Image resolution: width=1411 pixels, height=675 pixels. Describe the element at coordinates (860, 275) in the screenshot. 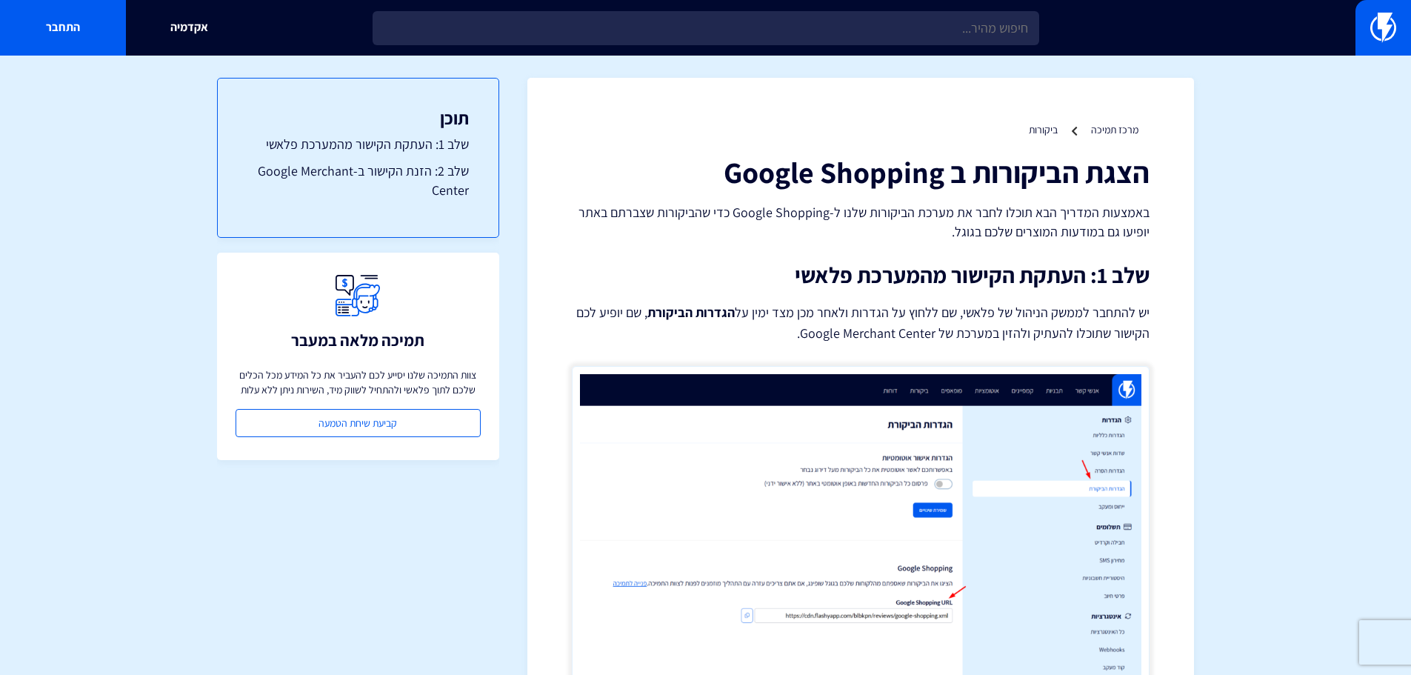

I see `h2: שלב 1: העתקת הקישור מהמערכת פלאשי` at that location.